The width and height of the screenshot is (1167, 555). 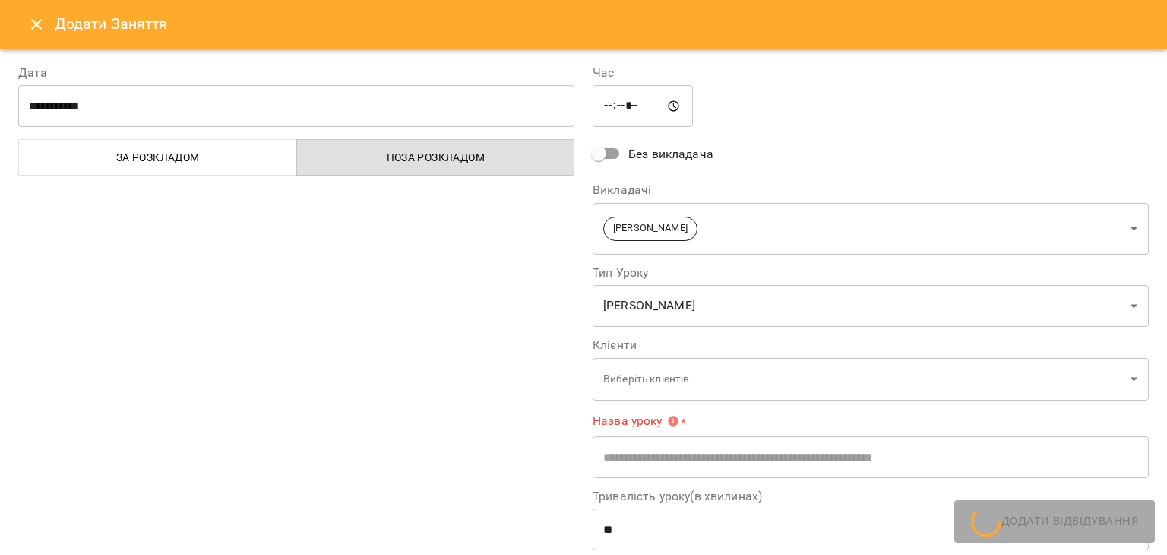 What do you see at coordinates (871, 73) in the screenshot?
I see `label: Час` at bounding box center [871, 73].